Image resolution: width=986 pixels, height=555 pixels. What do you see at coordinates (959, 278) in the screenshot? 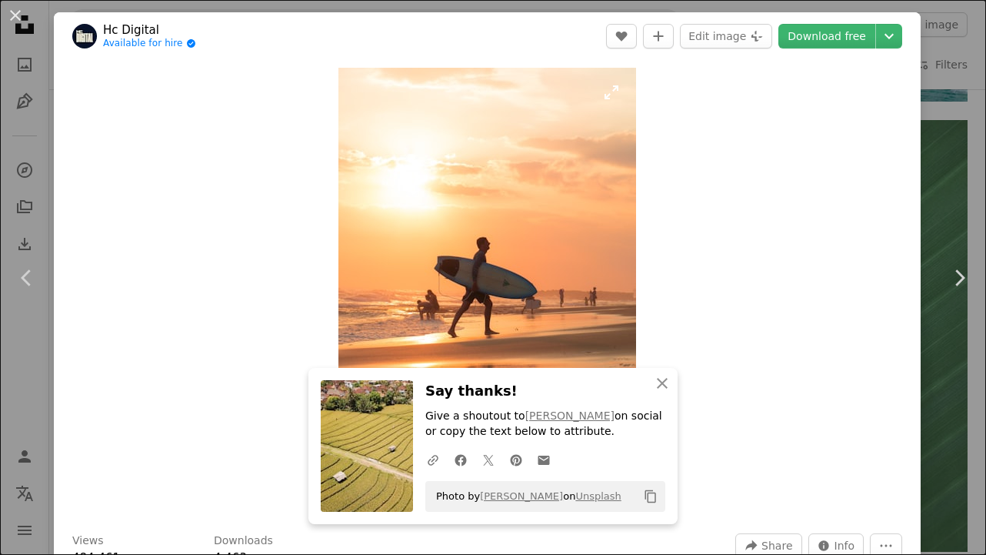
I see `a: Next` at bounding box center [959, 278].